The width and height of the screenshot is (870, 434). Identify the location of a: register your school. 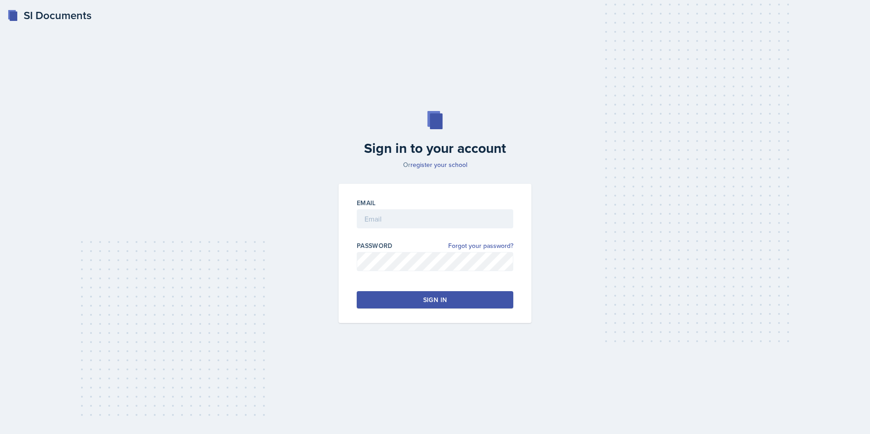
(439, 165).